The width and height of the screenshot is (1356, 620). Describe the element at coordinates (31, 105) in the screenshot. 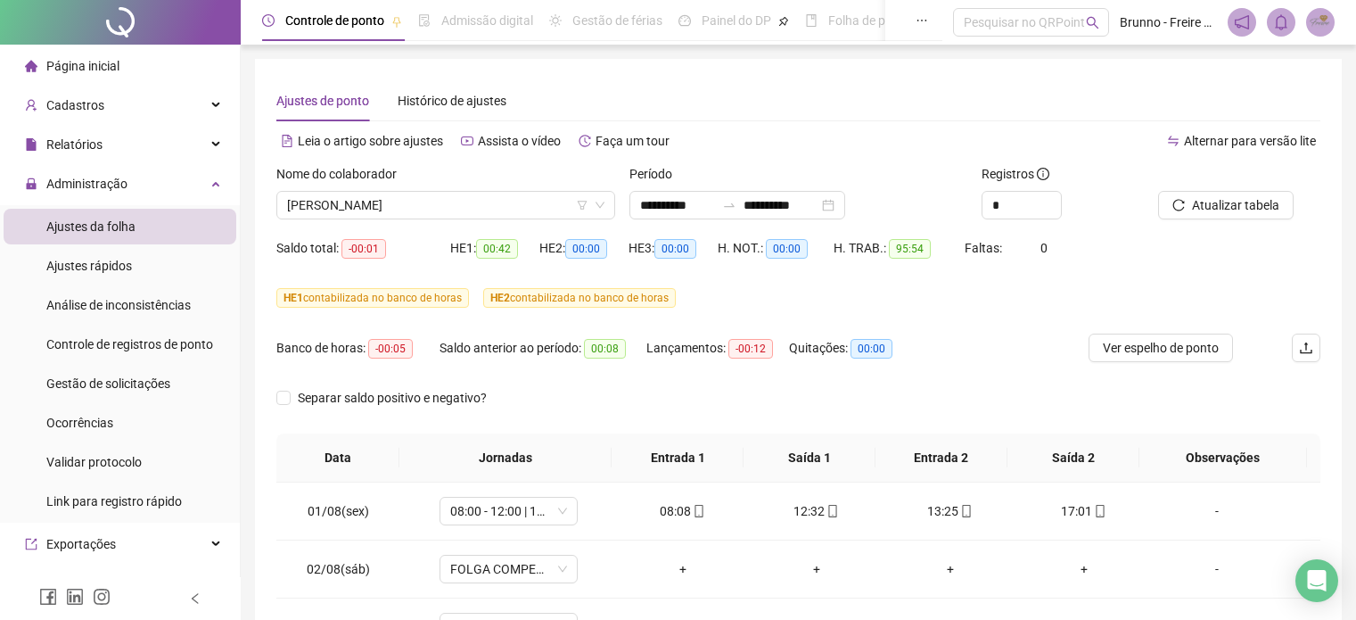

I see `span: user-add` at that location.